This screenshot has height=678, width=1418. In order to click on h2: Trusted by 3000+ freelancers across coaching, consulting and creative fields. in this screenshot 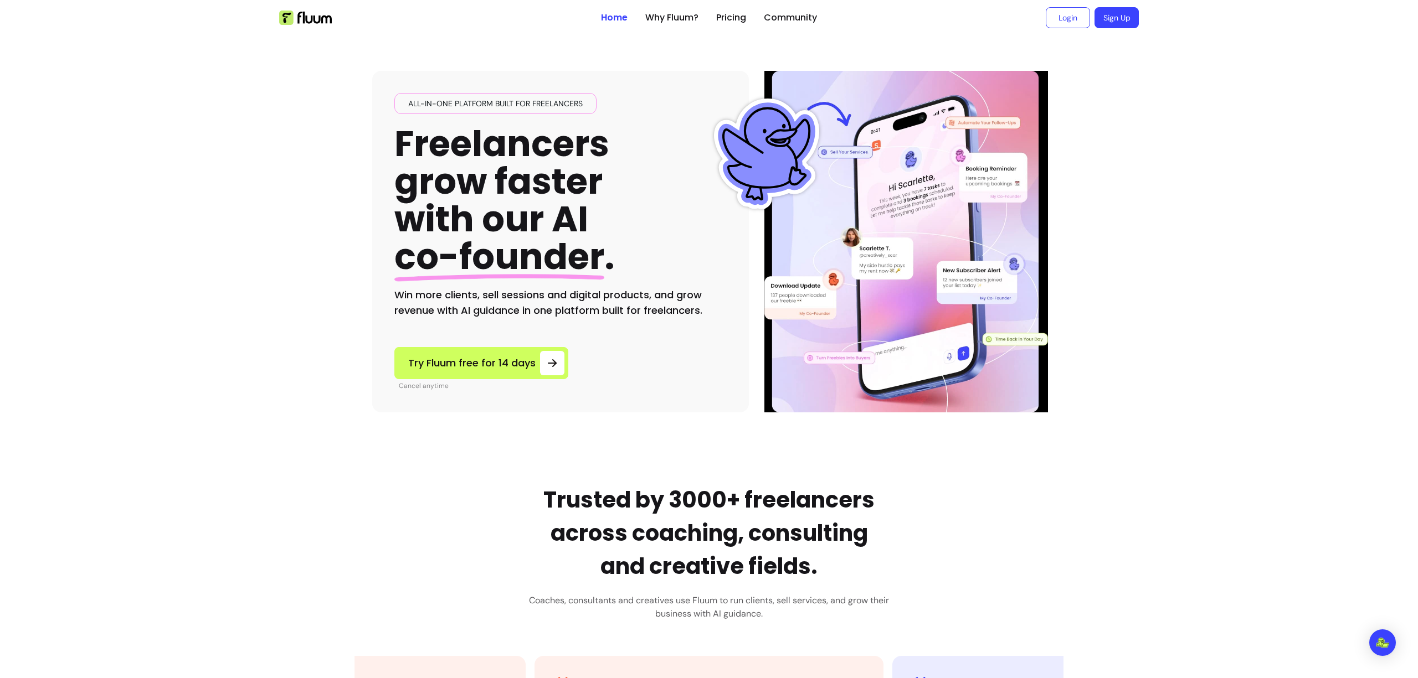, I will do `click(709, 533)`.